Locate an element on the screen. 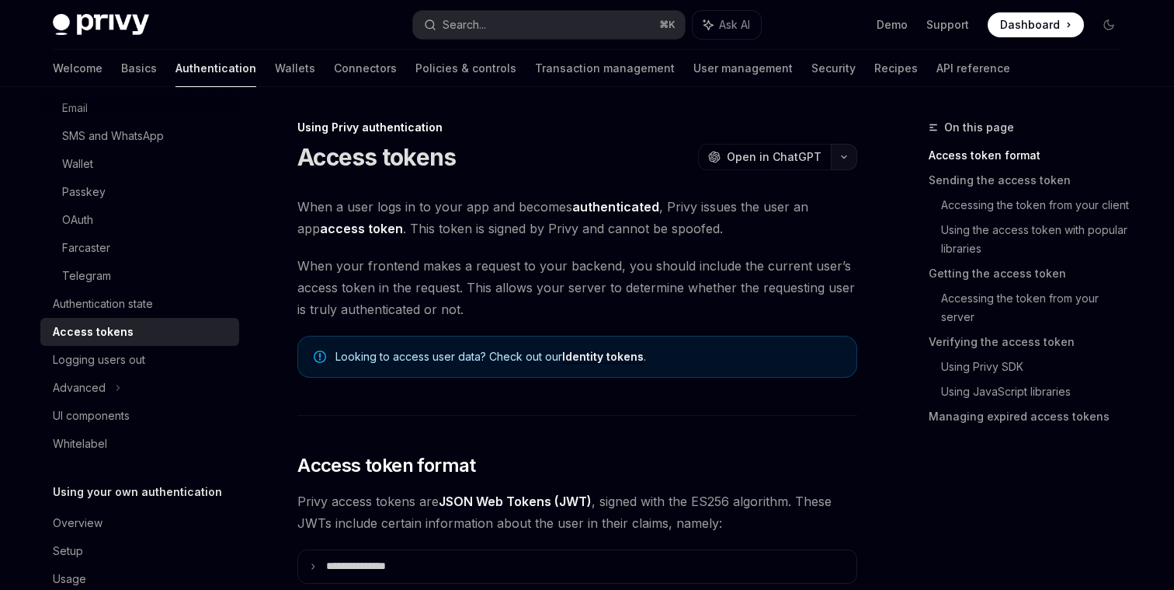 This screenshot has height=590, width=1174. span: Ask AI is located at coordinates (735, 25).